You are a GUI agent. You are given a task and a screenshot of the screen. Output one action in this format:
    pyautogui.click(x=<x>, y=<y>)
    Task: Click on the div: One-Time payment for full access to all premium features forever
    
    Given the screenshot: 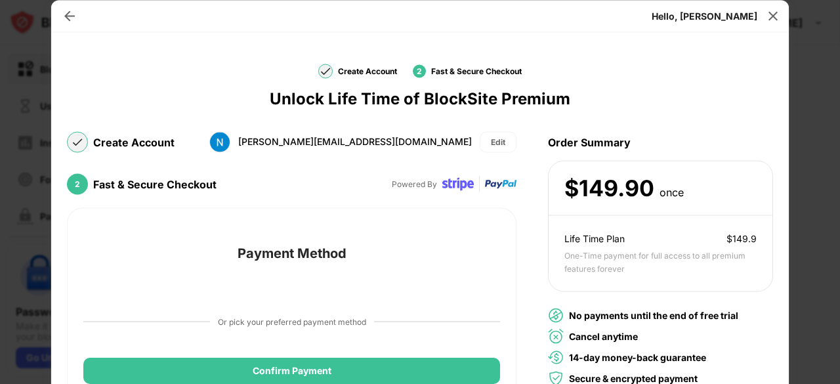 What is the action you would take?
    pyautogui.click(x=660, y=262)
    